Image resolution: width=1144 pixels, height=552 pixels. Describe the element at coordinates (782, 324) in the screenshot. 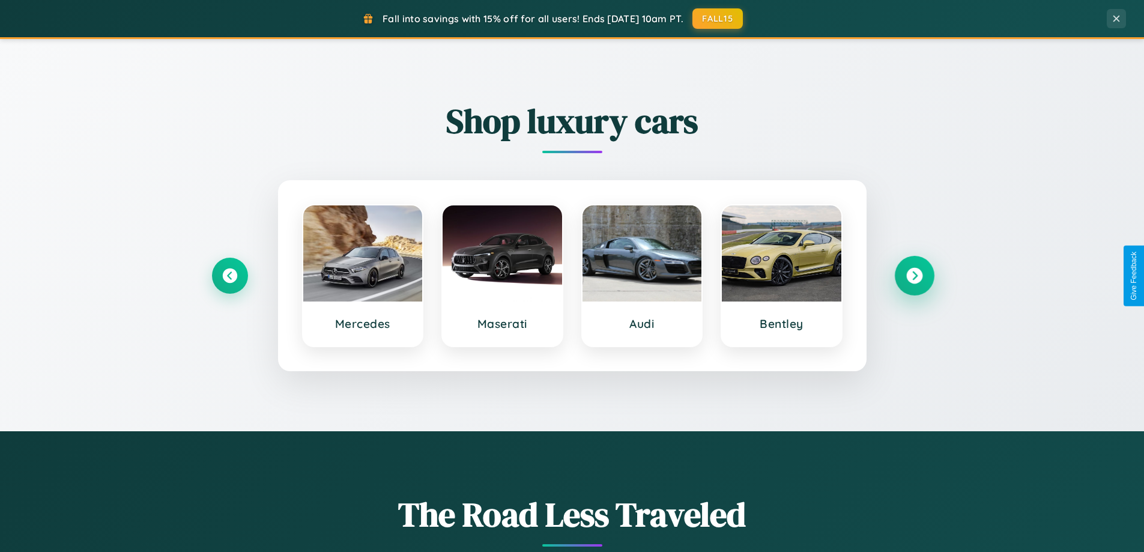

I see `h3: Bentley` at that location.